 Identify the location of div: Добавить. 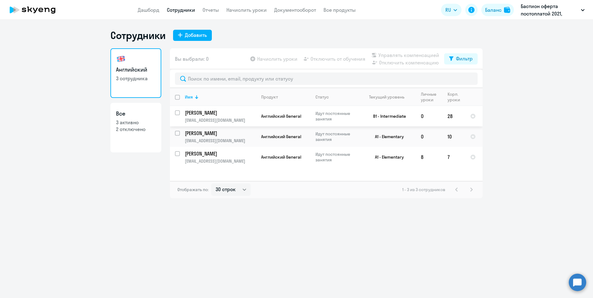
(196, 35).